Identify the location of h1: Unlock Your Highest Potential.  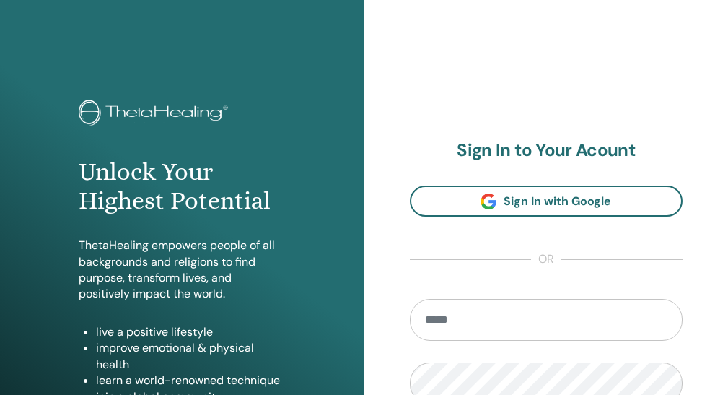
(182, 187).